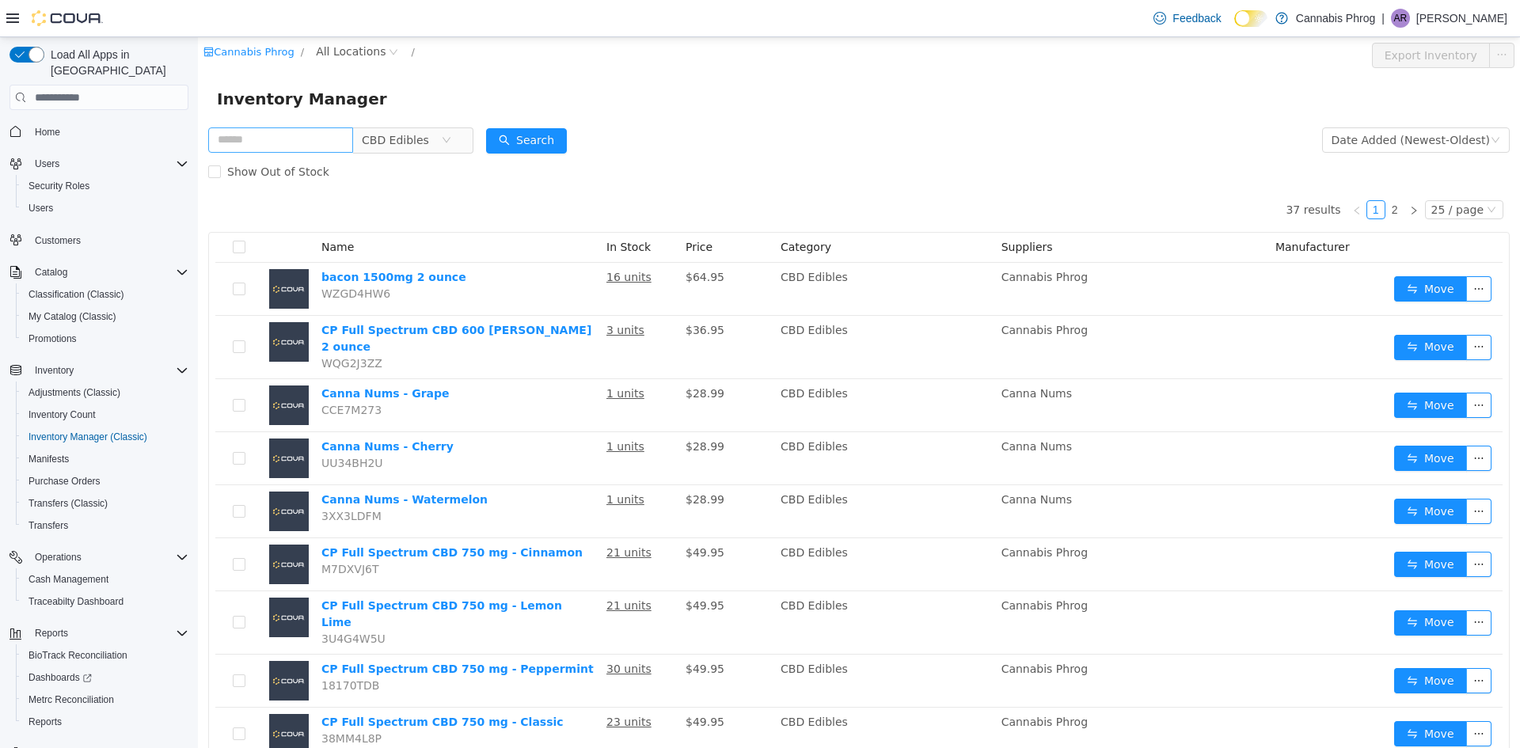 This screenshot has height=748, width=1520. What do you see at coordinates (54, 371) in the screenshot?
I see `button: Inventory` at bounding box center [54, 371].